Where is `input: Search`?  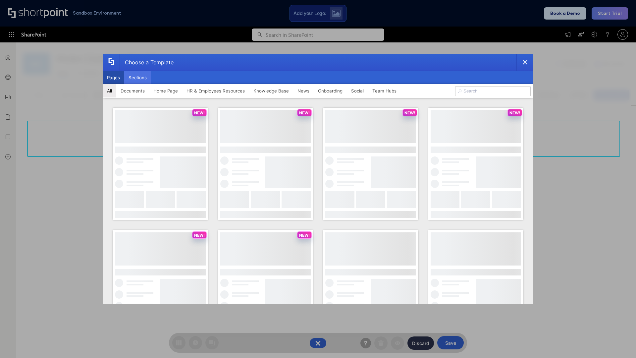
input: Search is located at coordinates (493, 91).